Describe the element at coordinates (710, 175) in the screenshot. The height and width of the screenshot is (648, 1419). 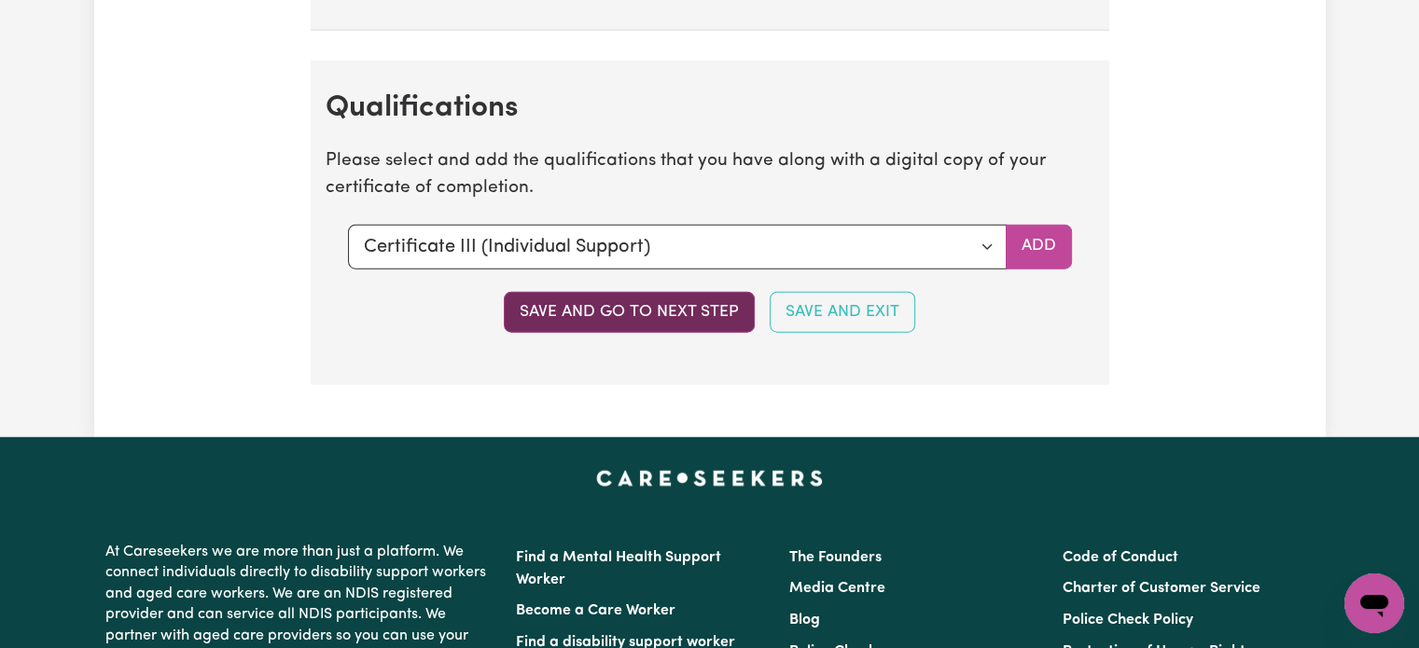
I see `p: Please select and add the qualifications that you have along with a digital copy of your certific...` at that location.